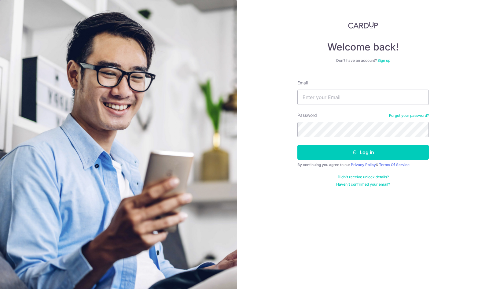 Image resolution: width=489 pixels, height=289 pixels. I want to click on input: Enter your Email, so click(363, 97).